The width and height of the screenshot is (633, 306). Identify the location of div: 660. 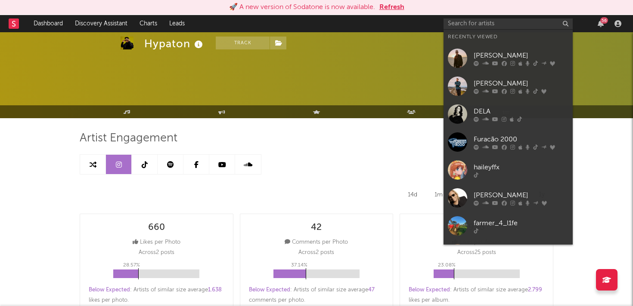
(156, 228).